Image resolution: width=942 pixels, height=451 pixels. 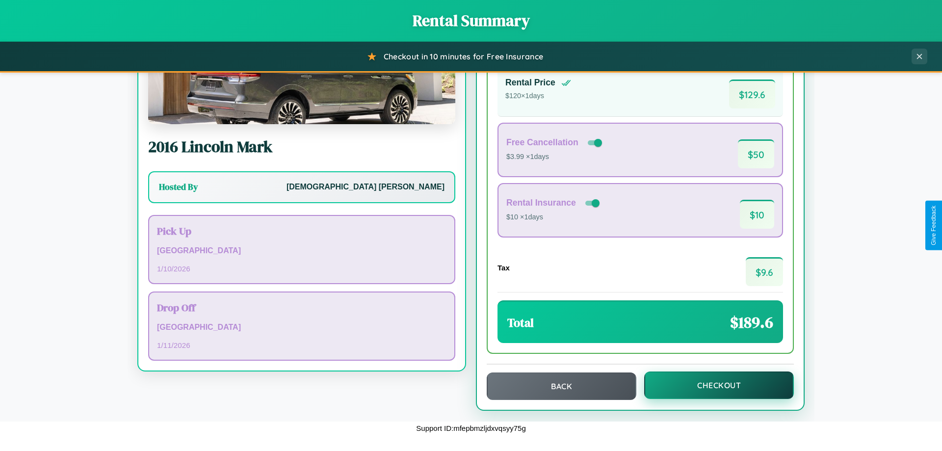 What do you see at coordinates (302, 307) in the screenshot?
I see `h3: Drop Off` at bounding box center [302, 307].